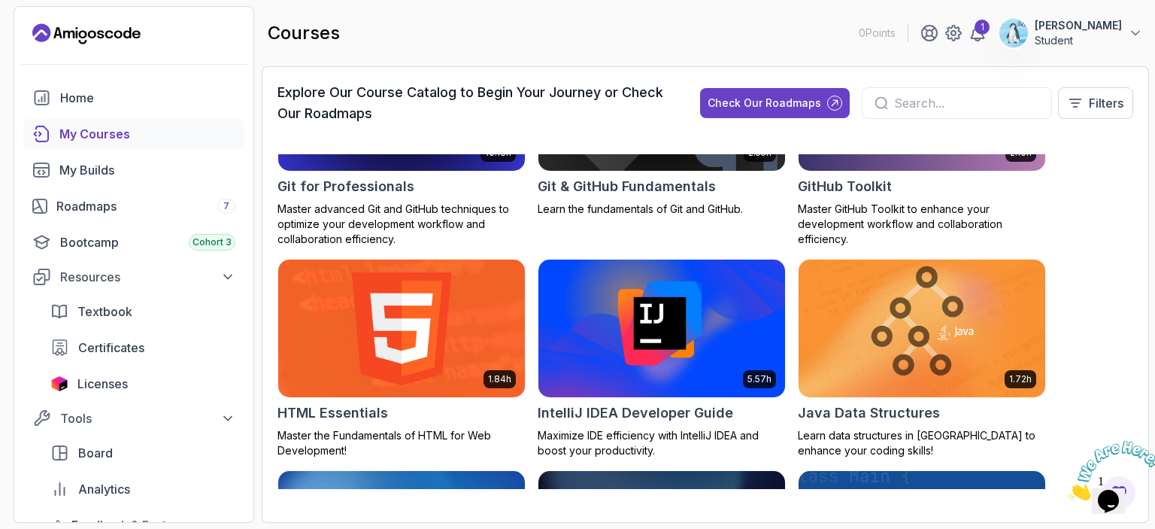  What do you see at coordinates (143, 311) in the screenshot?
I see `a: textbook` at bounding box center [143, 311].